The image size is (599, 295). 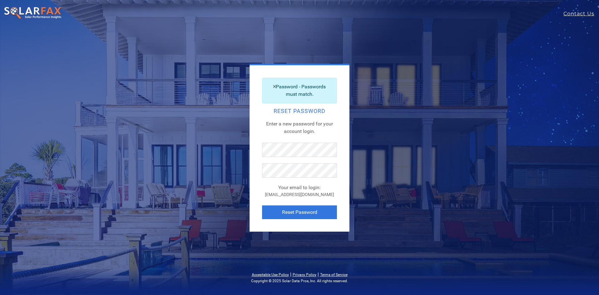 I want to click on a: Contact Us, so click(x=581, y=14).